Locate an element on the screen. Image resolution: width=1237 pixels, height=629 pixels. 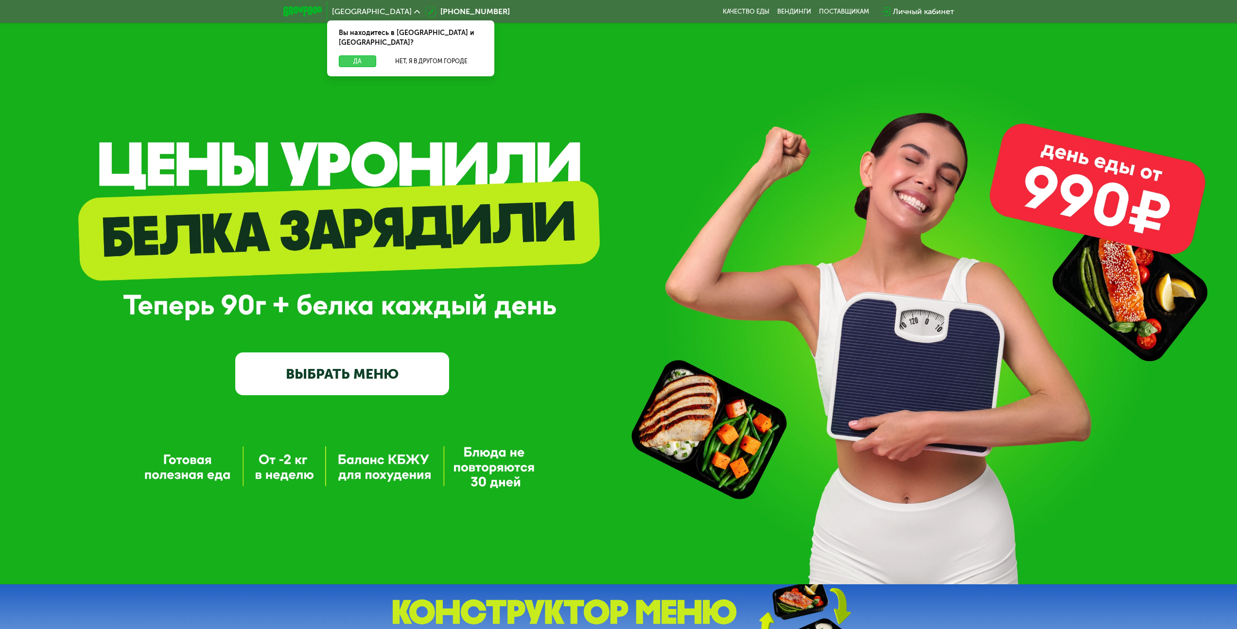
a: Вендинги is located at coordinates (794, 12).